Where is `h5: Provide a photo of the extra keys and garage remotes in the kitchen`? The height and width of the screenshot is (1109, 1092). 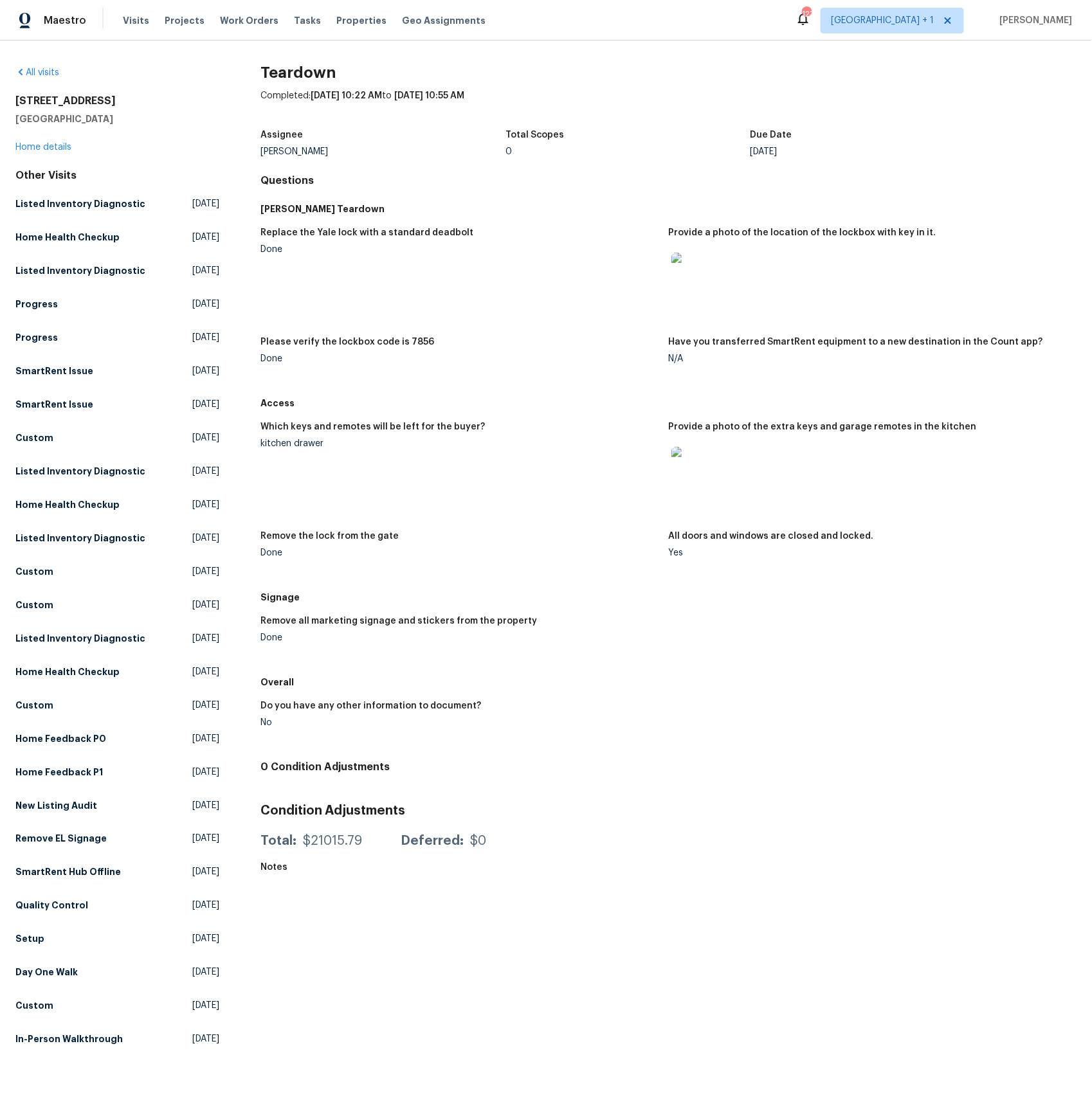 h5: Provide a photo of the extra keys and garage remotes in the kitchen is located at coordinates (822, 427).